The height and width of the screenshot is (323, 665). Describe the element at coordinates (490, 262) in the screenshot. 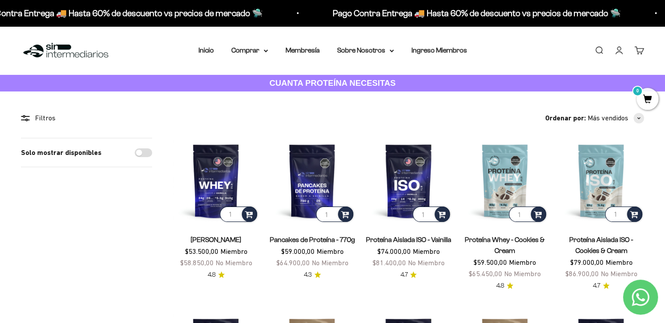

I see `span: $59.500,00` at that location.